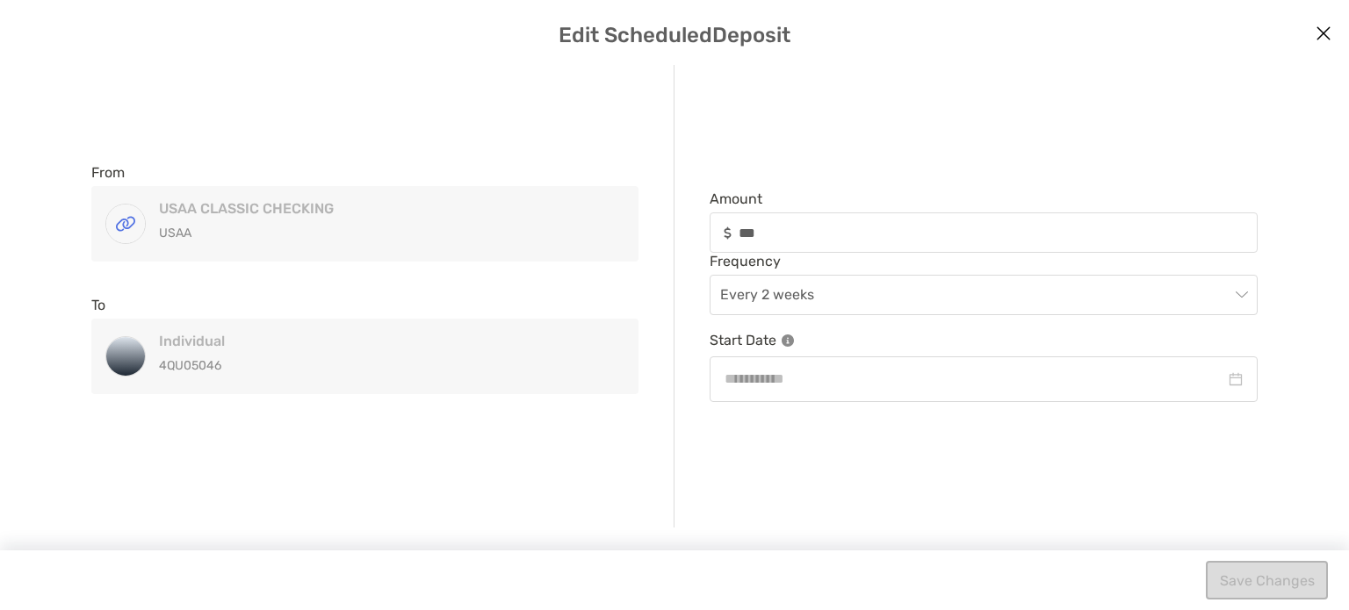  What do you see at coordinates (371, 365) in the screenshot?
I see `p: 4QU05046` at bounding box center [371, 365].